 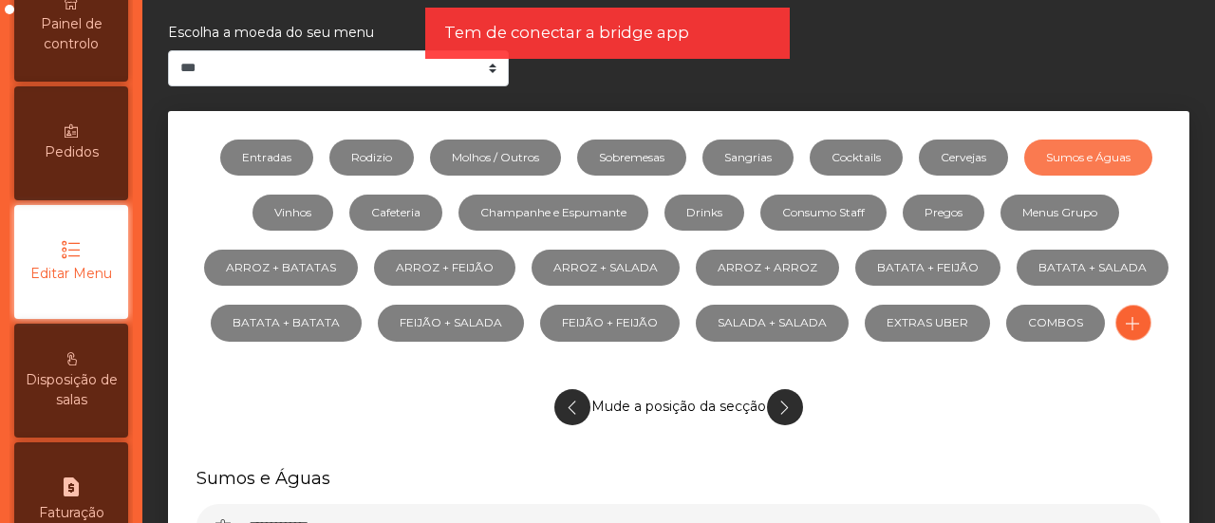 I want to click on a: Consumo Staff, so click(x=823, y=213).